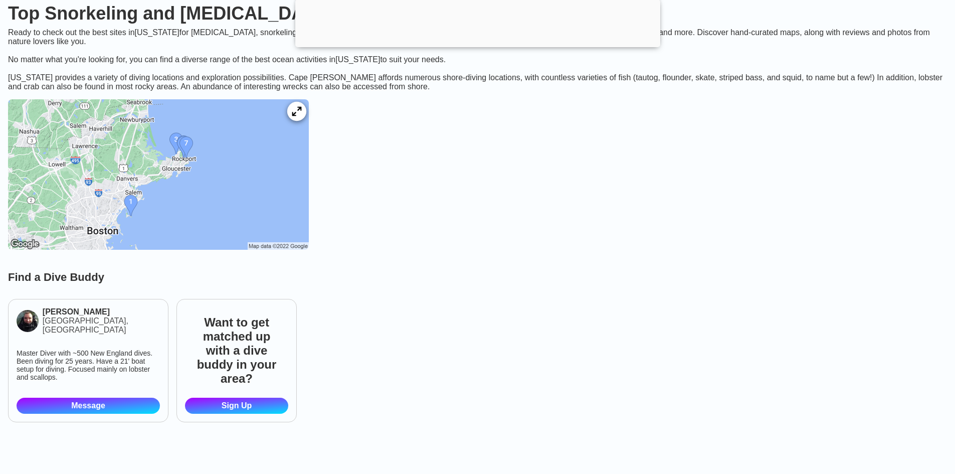 The height and width of the screenshot is (474, 955). What do you see at coordinates (237, 405) in the screenshot?
I see `a: Sign Up` at bounding box center [237, 405].